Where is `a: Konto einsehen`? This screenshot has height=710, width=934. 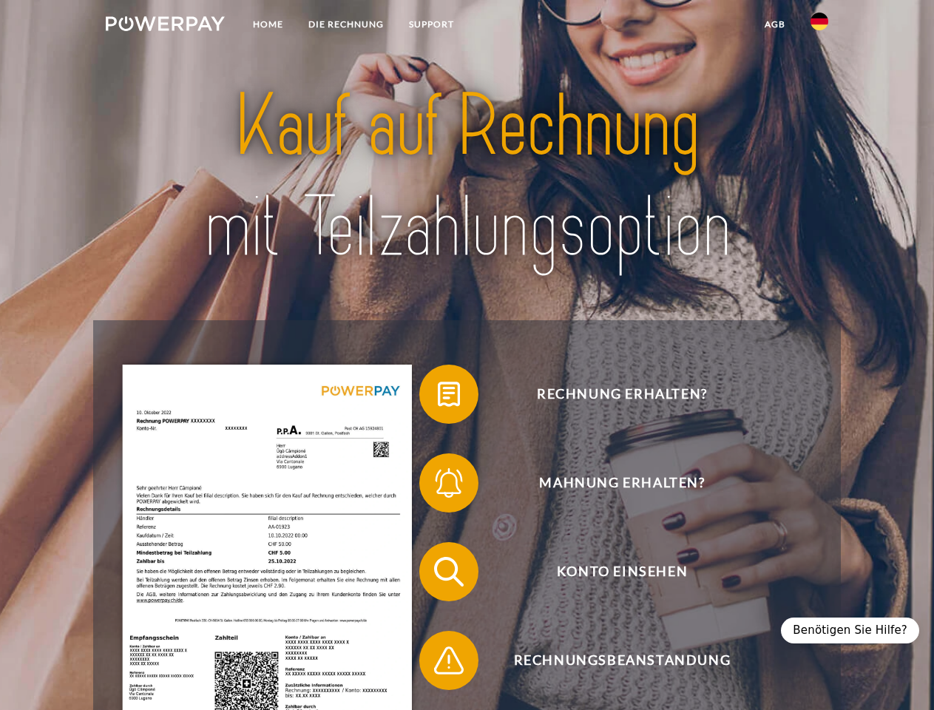
a: Konto einsehen is located at coordinates (612, 572).